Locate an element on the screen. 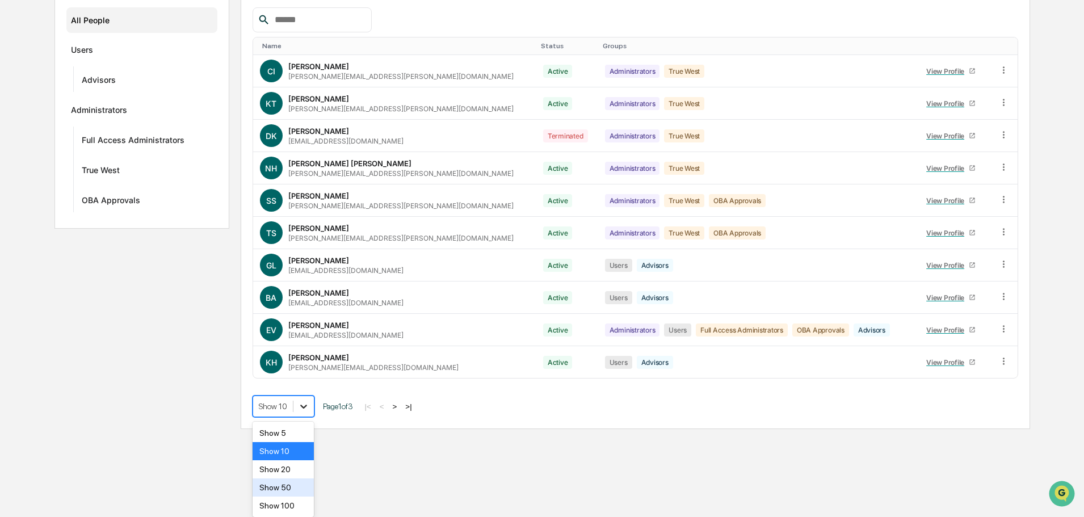  span: SS is located at coordinates (271, 200).